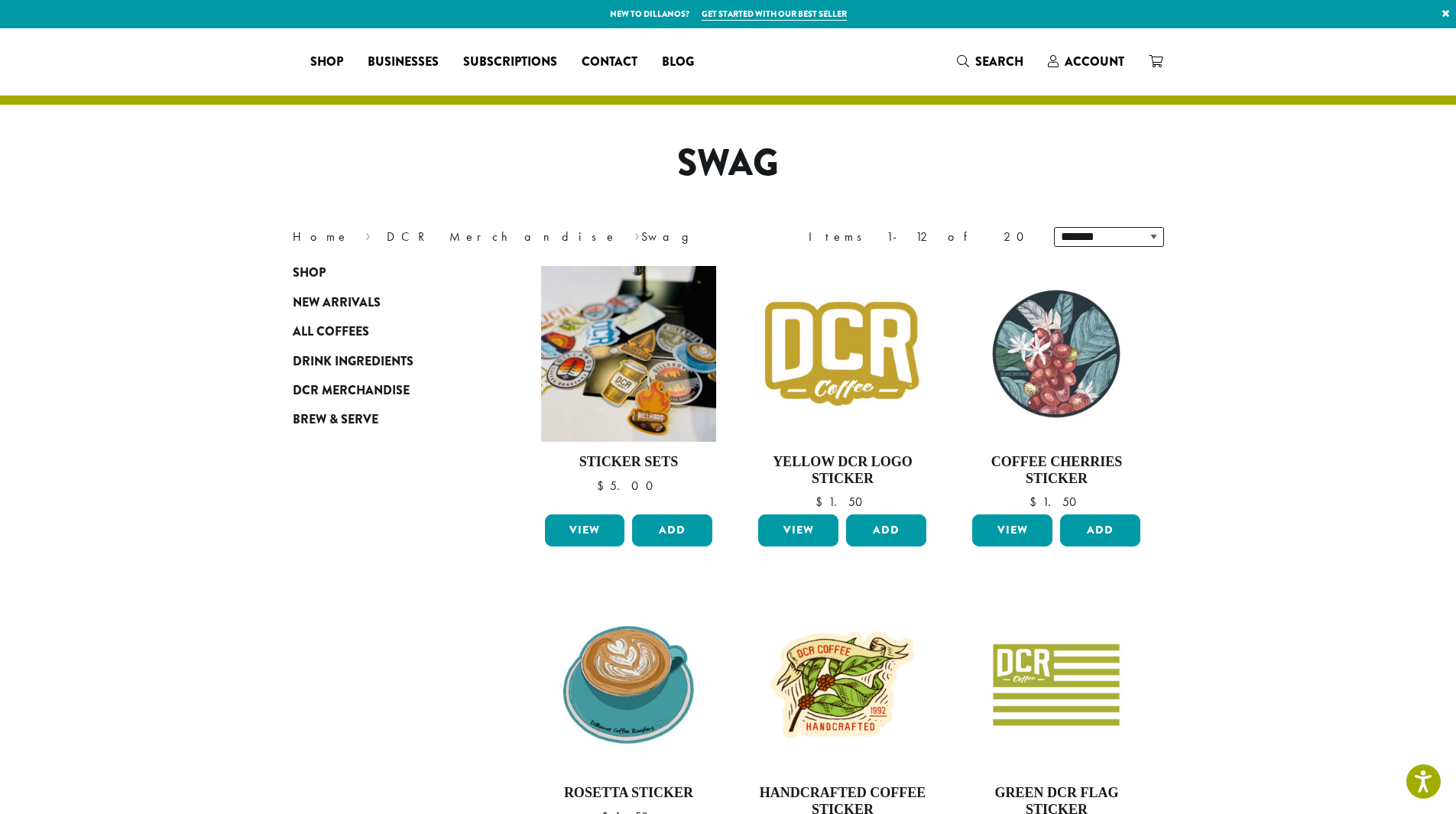 The image size is (1456, 814). Describe the element at coordinates (728, 164) in the screenshot. I see `h1: Swag` at that location.